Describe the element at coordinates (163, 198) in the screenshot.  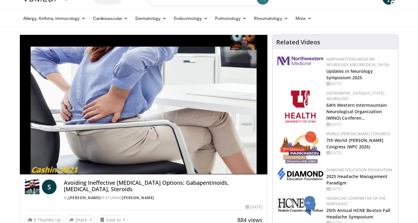
I see `div: By FEATURING` at that location.